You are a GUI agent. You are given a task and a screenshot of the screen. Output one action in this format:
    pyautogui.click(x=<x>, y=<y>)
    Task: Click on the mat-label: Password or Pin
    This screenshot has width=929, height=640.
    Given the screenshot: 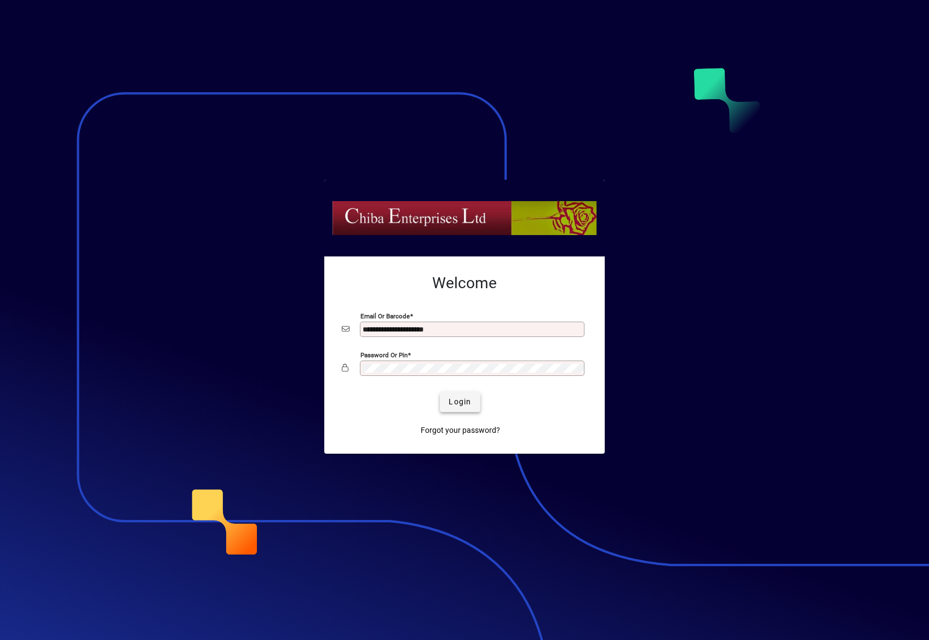 What is the action you would take?
    pyautogui.click(x=384, y=354)
    